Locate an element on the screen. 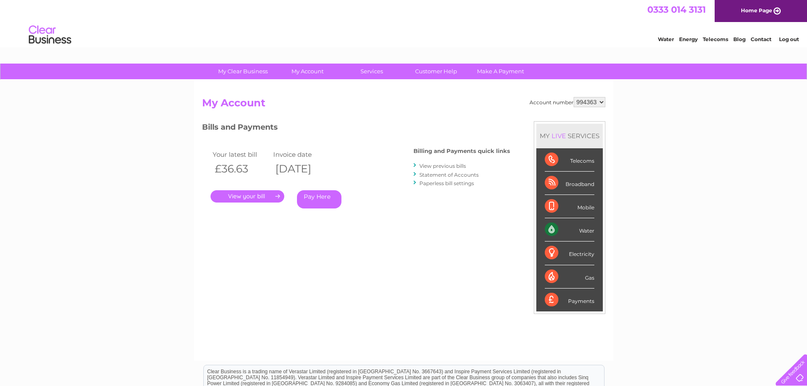  a: Services is located at coordinates (372, 71).